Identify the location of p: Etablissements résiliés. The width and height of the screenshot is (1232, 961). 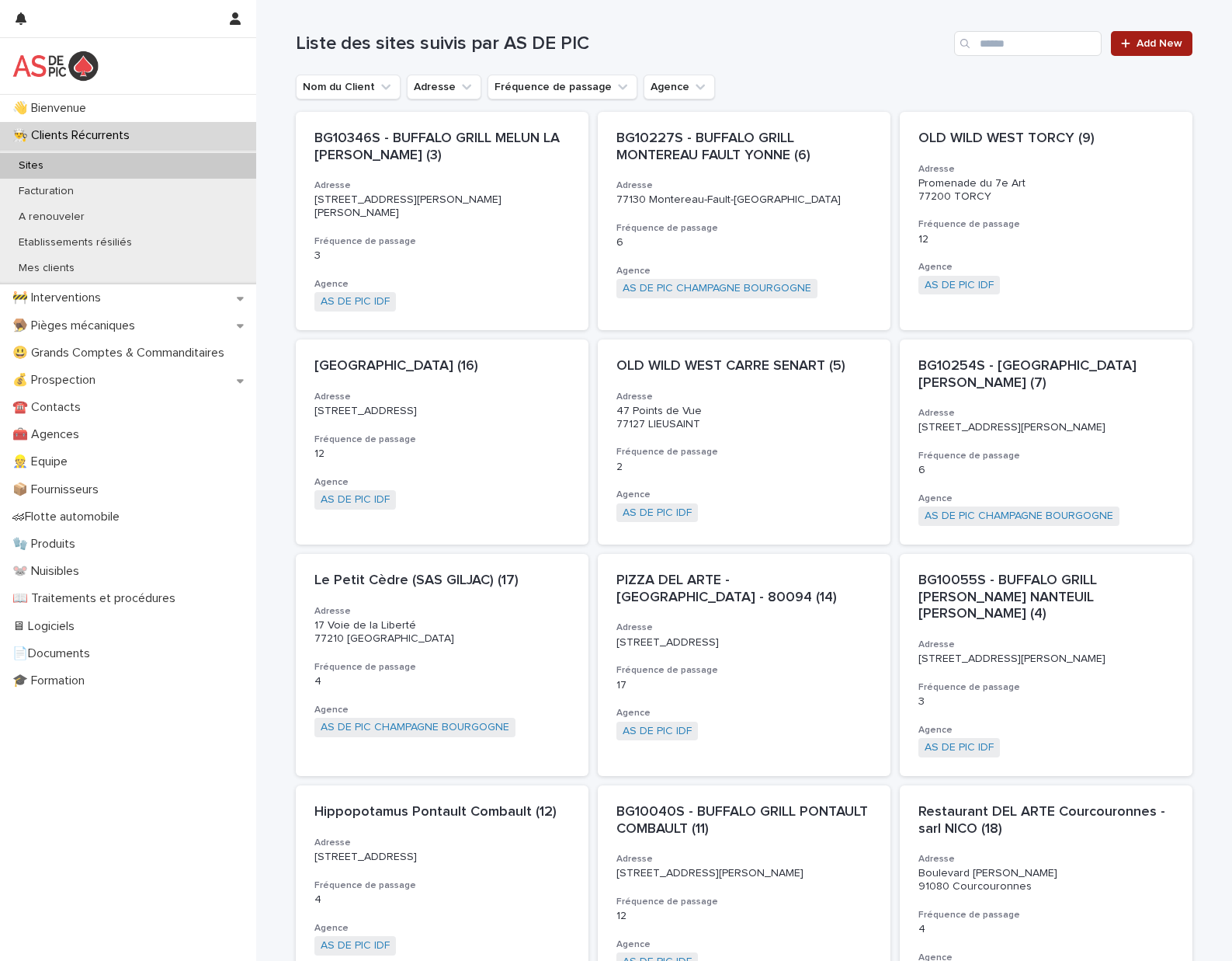
(75, 243).